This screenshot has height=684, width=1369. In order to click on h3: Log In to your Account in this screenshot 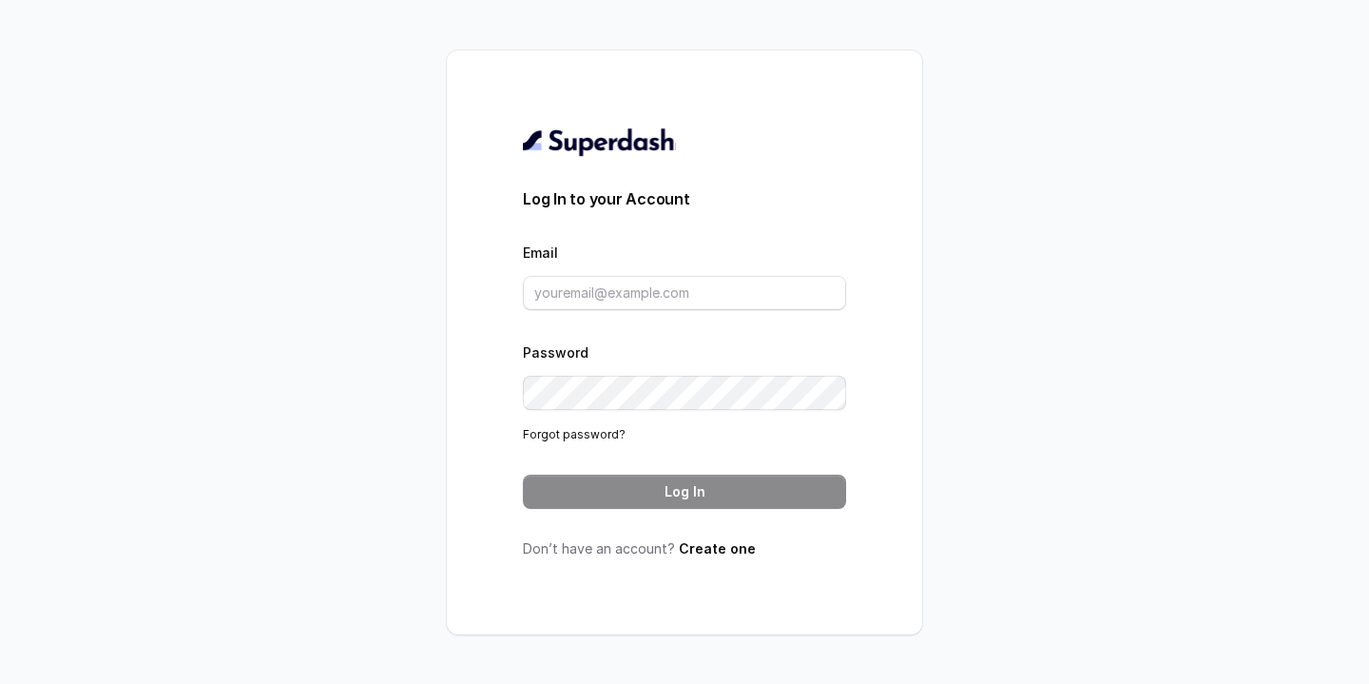, I will do `click(685, 199)`.